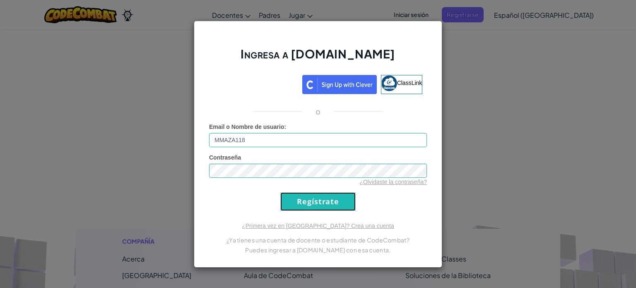  Describe the element at coordinates (410, 82) in the screenshot. I see `span: ClassLink` at that location.